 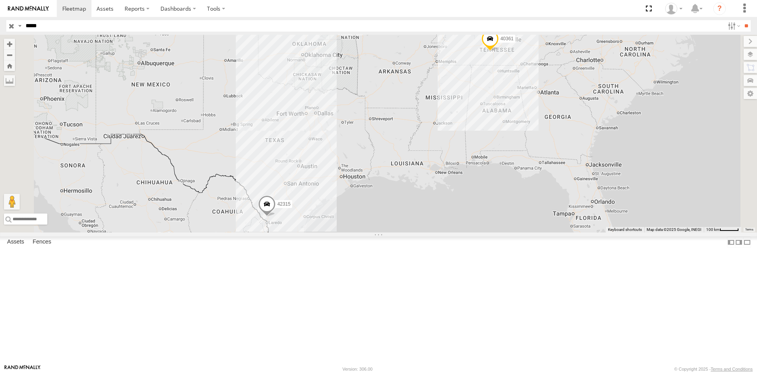 I want to click on a: Terms and Conditions, so click(x=732, y=369).